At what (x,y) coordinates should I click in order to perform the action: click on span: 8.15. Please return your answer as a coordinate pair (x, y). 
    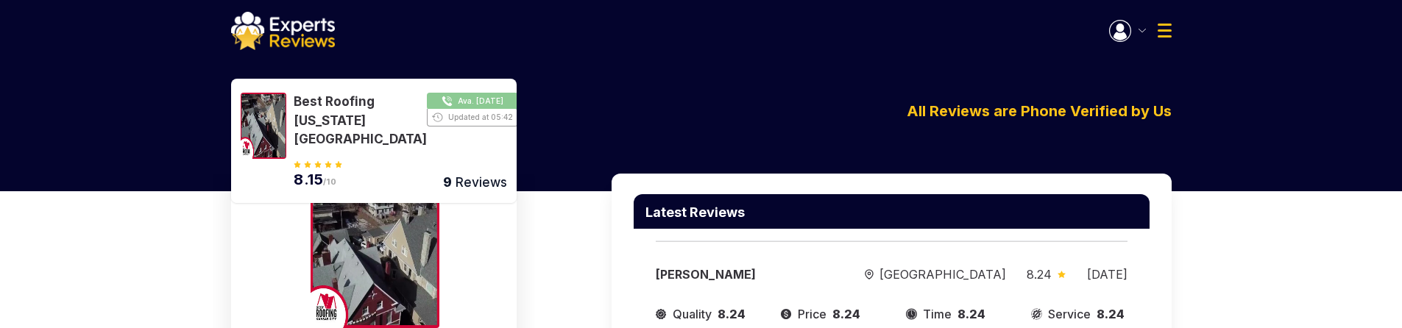
    Looking at the image, I should click on (308, 180).